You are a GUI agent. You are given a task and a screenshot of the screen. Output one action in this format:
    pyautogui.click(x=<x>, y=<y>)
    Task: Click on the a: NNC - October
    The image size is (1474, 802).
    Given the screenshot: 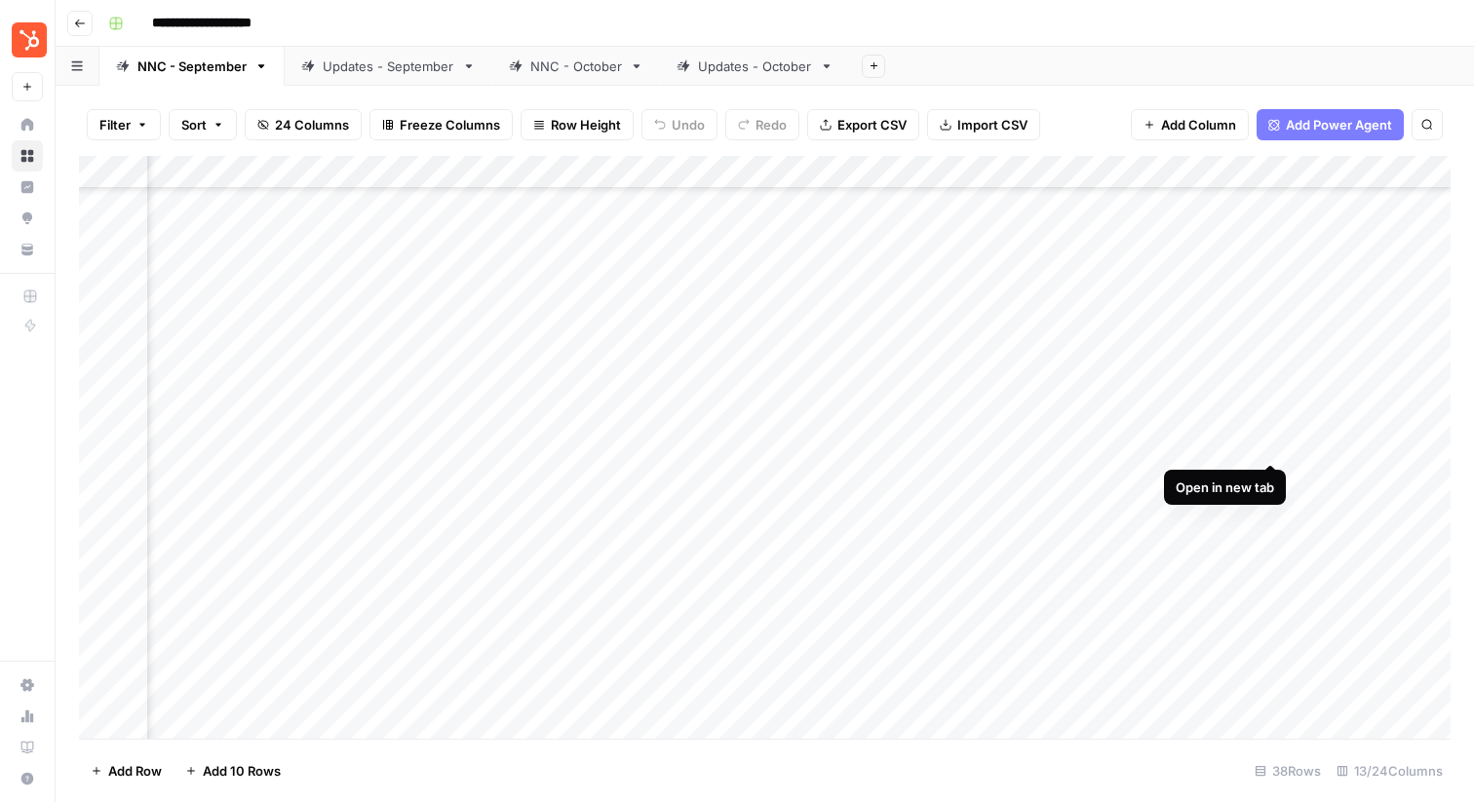 What is the action you would take?
    pyautogui.click(x=576, y=66)
    